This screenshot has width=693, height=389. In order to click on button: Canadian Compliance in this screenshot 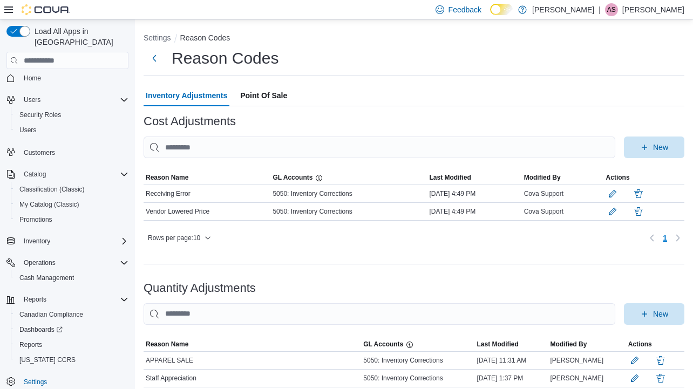, I will do `click(72, 315)`.